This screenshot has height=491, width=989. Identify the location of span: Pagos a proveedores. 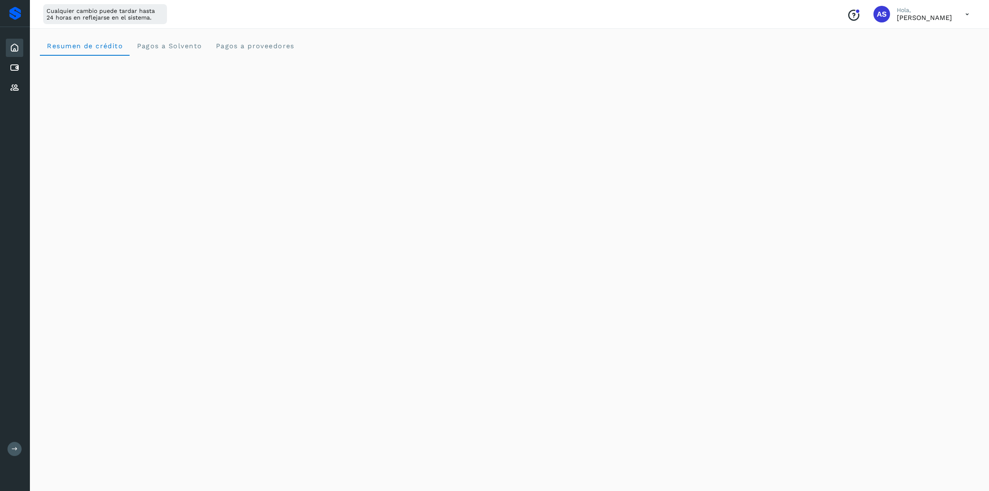
(255, 46).